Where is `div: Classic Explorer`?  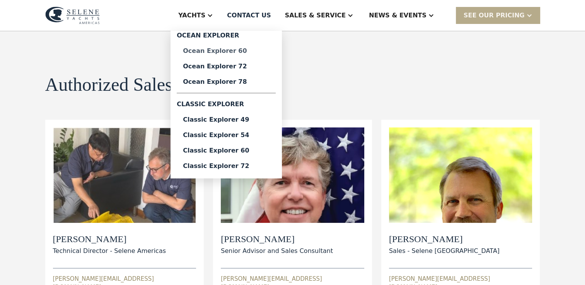 div: Classic Explorer is located at coordinates (226, 104).